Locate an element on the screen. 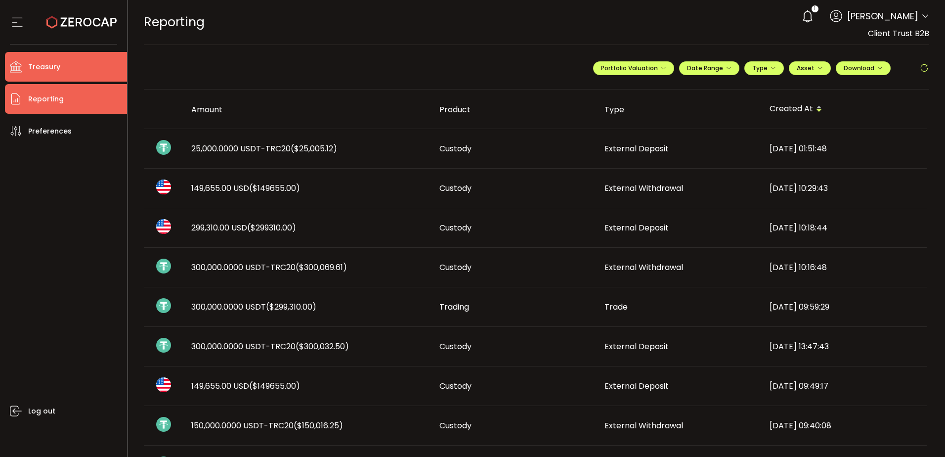 The height and width of the screenshot is (457, 945). span: 299,310.00 USD is located at coordinates (244, 227).